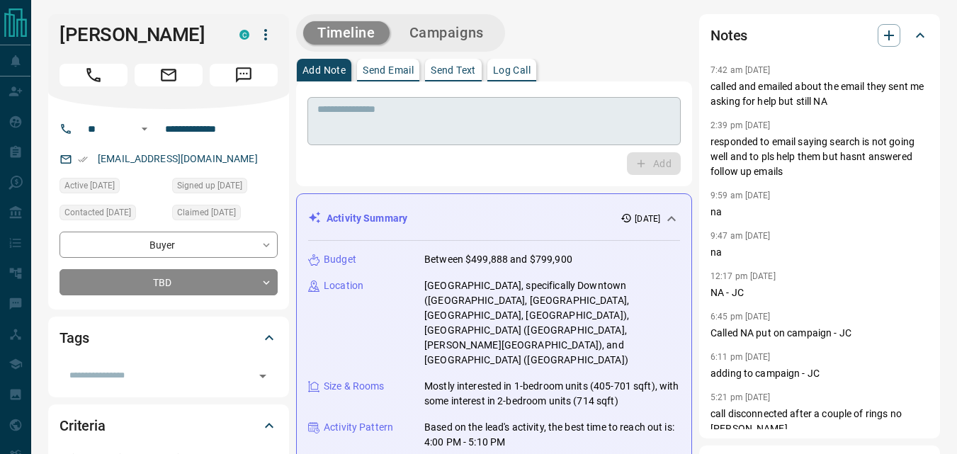 The image size is (957, 454). I want to click on p: Called NA put on campaign - JC, so click(820, 333).